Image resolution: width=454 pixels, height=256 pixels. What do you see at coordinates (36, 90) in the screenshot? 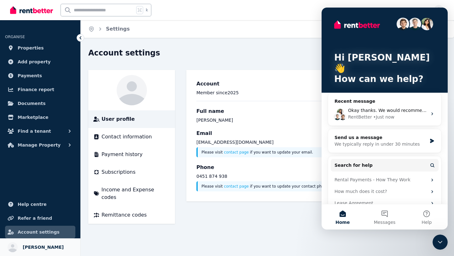
I see `span: Finance report` at bounding box center [36, 90].